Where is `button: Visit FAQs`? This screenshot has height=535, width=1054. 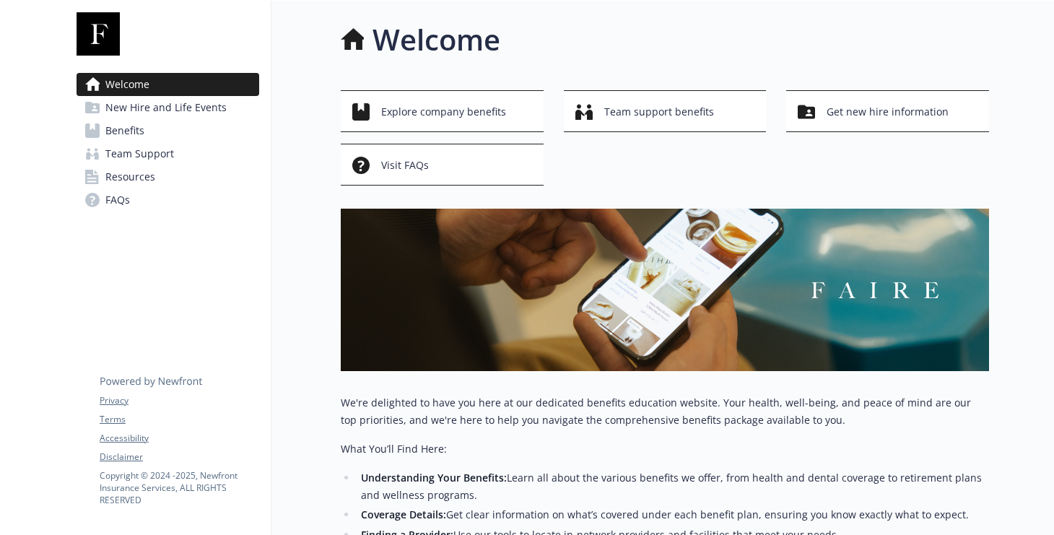
button: Visit FAQs is located at coordinates (442, 165).